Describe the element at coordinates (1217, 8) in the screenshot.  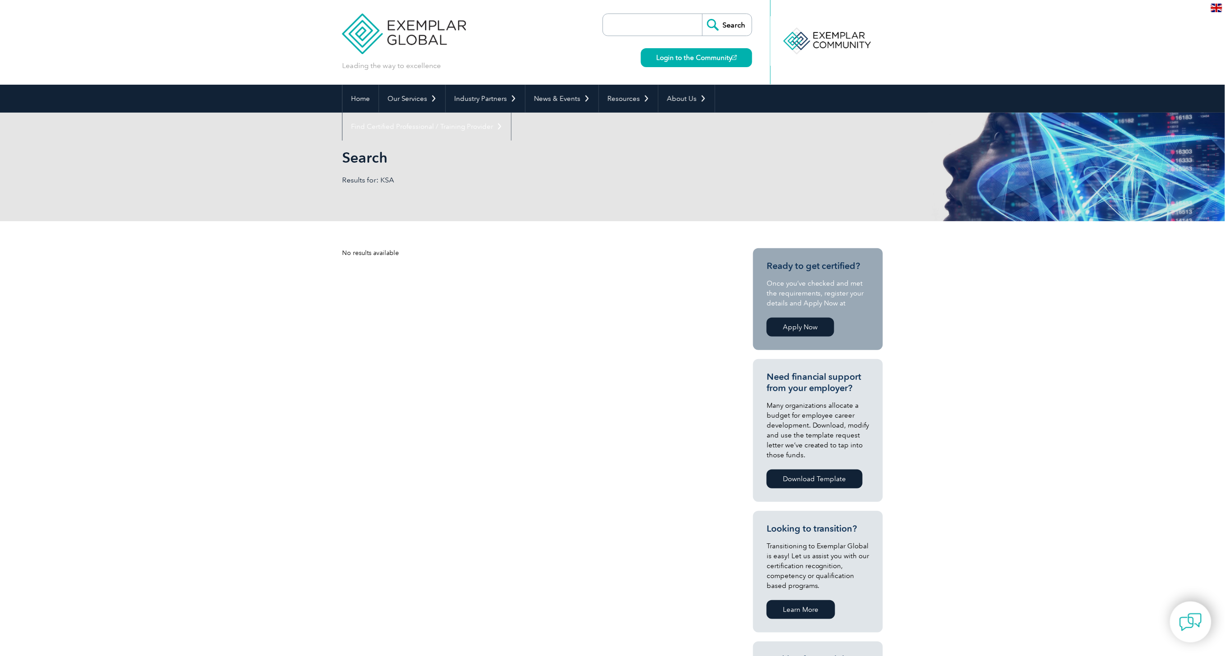
I see `img: en` at that location.